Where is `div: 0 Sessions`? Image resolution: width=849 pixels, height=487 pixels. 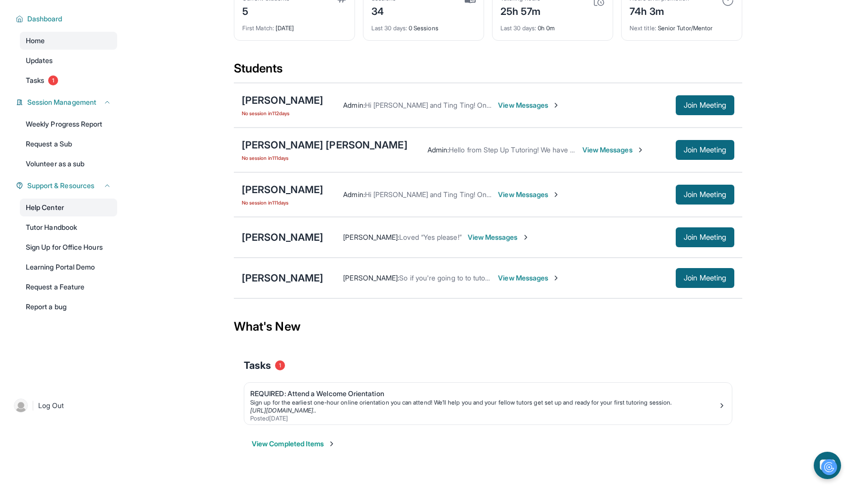
div: 0 Sessions is located at coordinates (424, 25).